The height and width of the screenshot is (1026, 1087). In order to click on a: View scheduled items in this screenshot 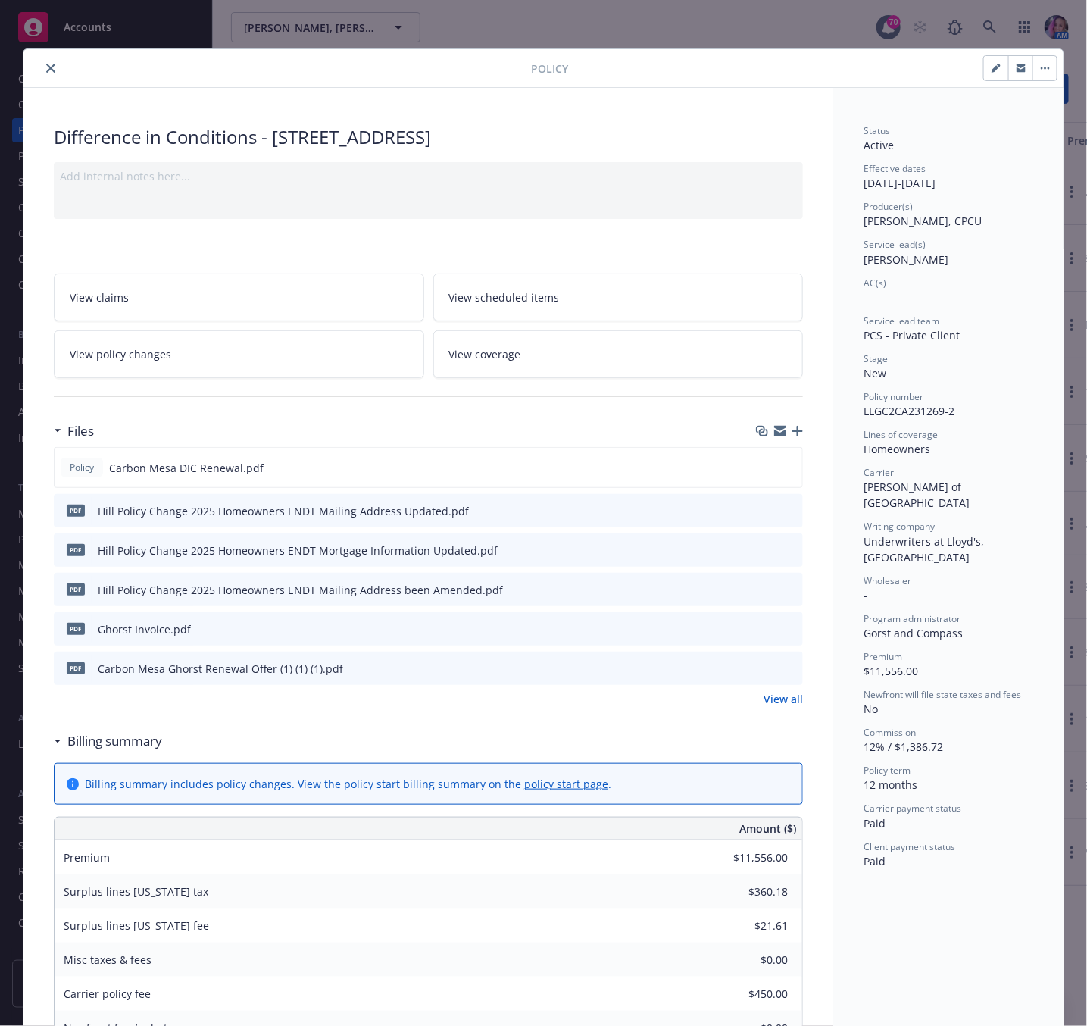, I will do `click(618, 297)`.